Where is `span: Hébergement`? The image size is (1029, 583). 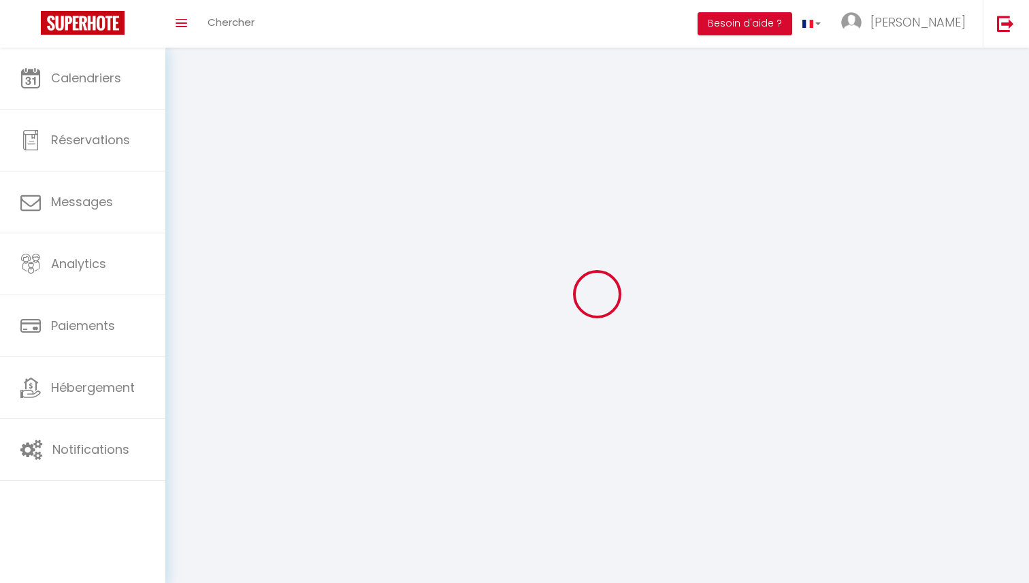 span: Hébergement is located at coordinates (93, 387).